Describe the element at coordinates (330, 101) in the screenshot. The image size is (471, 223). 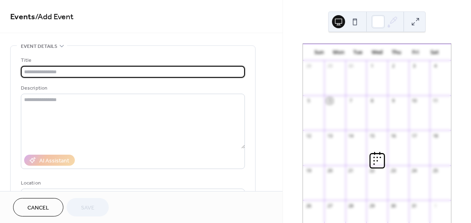
I see `div: 6` at that location.